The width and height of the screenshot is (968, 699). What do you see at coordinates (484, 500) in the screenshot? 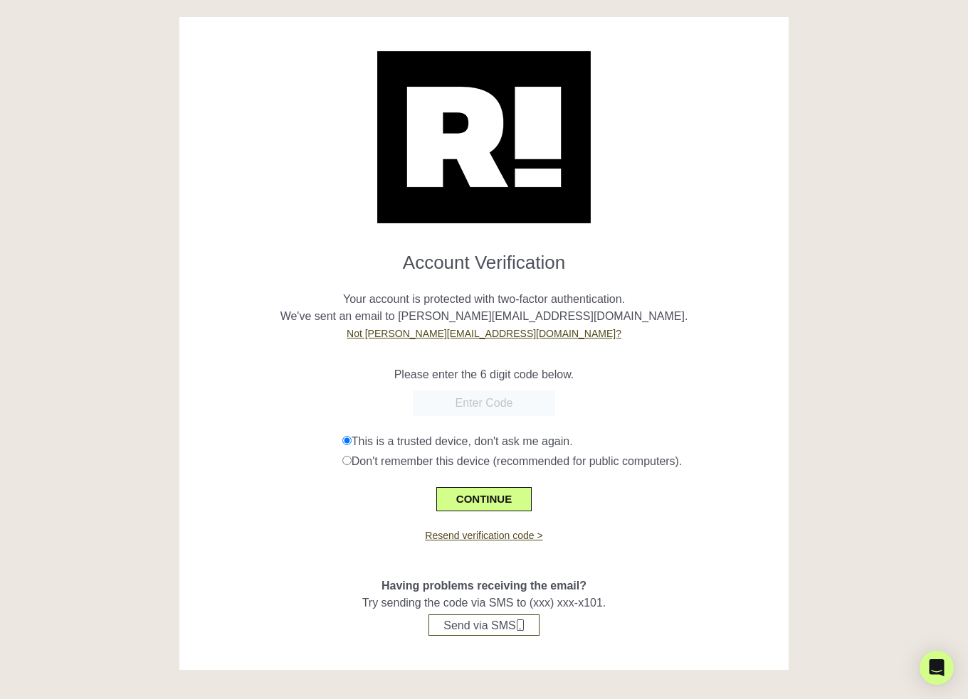
I see `button: CONTINUE` at bounding box center [484, 500].